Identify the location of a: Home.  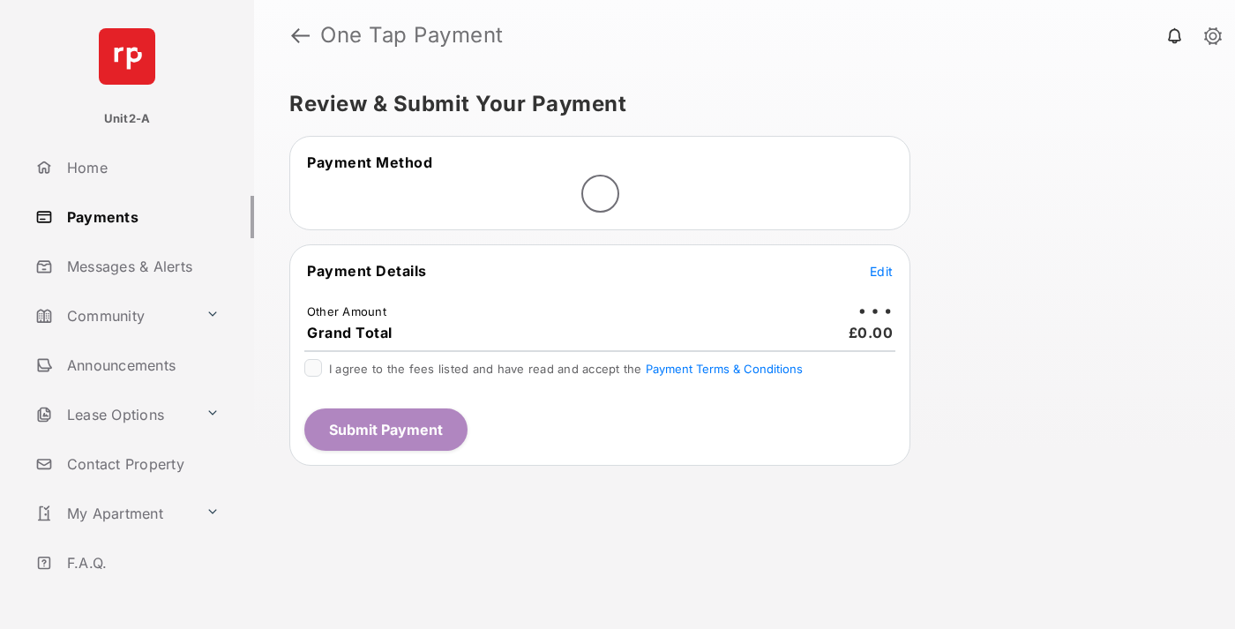
(141, 168).